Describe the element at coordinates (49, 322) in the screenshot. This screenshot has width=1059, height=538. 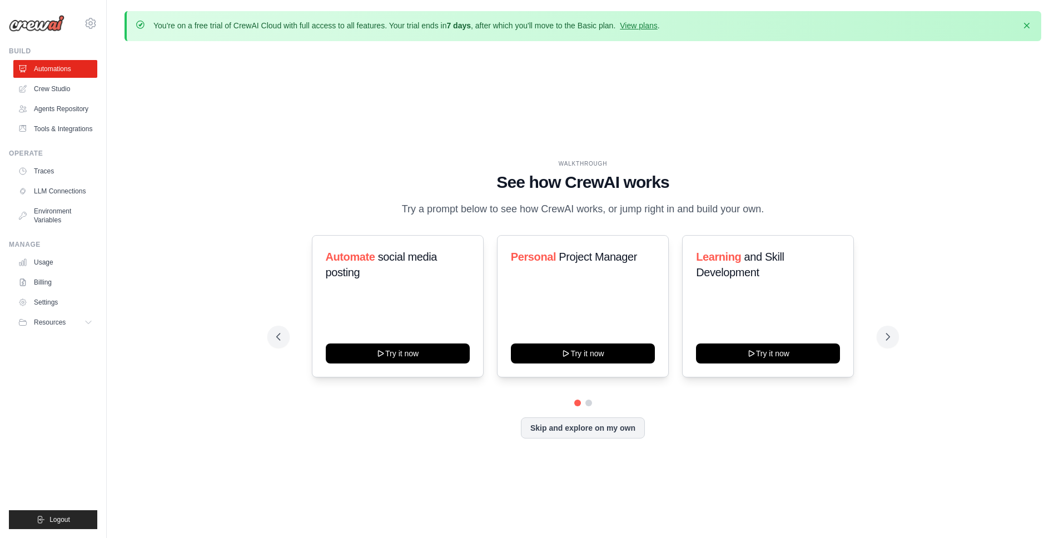
I see `span: Resources` at that location.